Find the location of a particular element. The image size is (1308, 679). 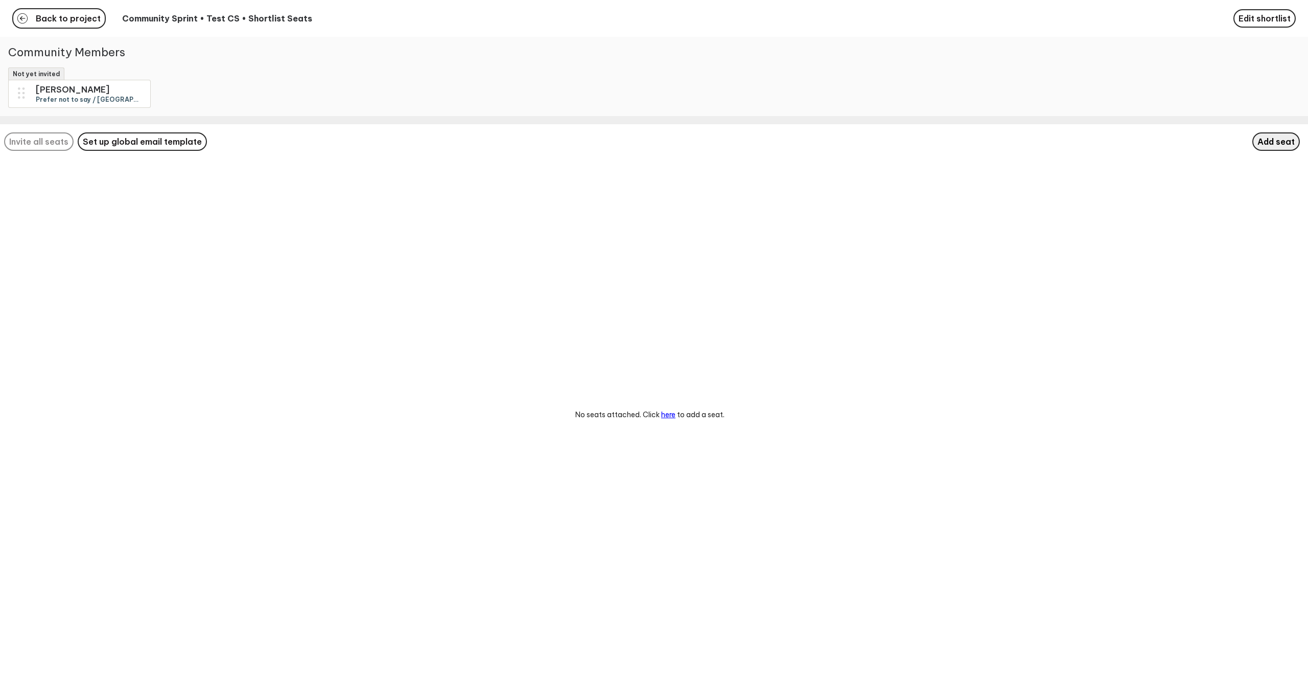

span: Set up global email template is located at coordinates (142, 142).